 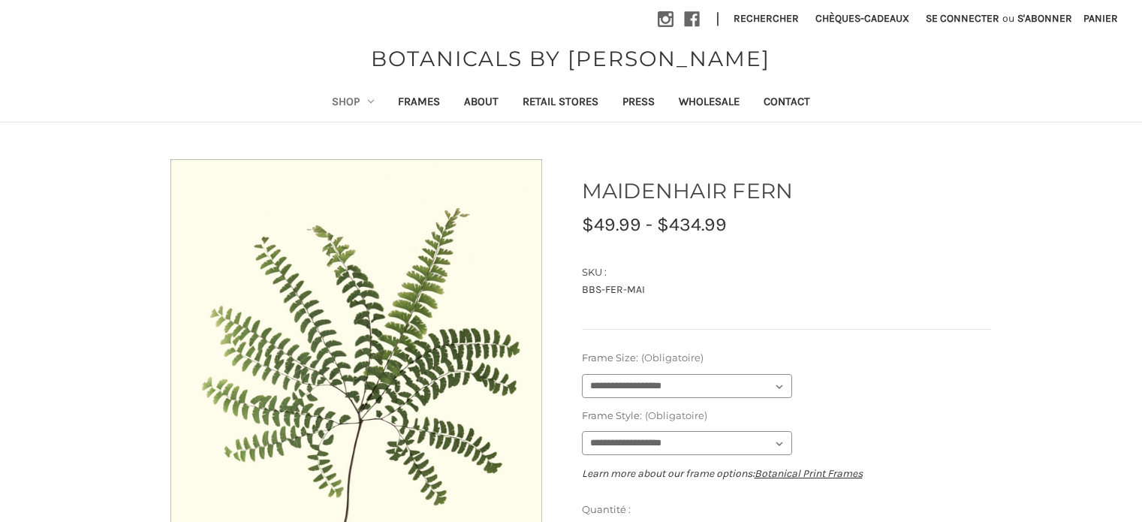 What do you see at coordinates (786, 416) in the screenshot?
I see `label: Frame Style:` at bounding box center [786, 416].